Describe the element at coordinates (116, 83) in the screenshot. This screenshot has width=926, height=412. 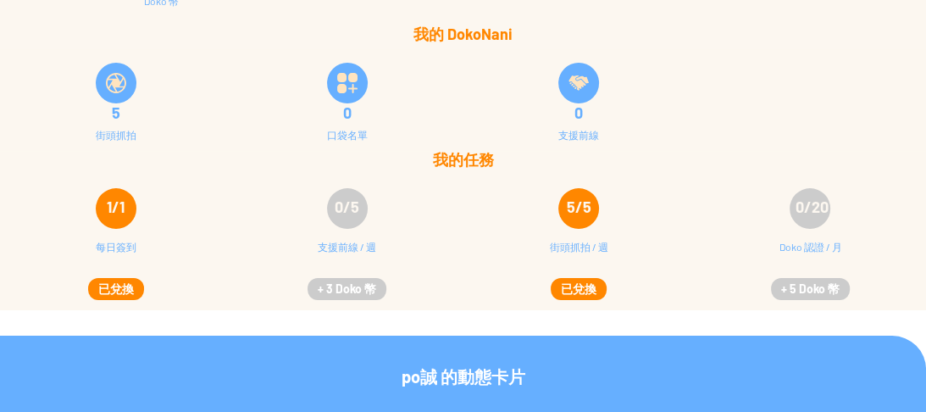
I see `img: snapShot.svg` at that location.